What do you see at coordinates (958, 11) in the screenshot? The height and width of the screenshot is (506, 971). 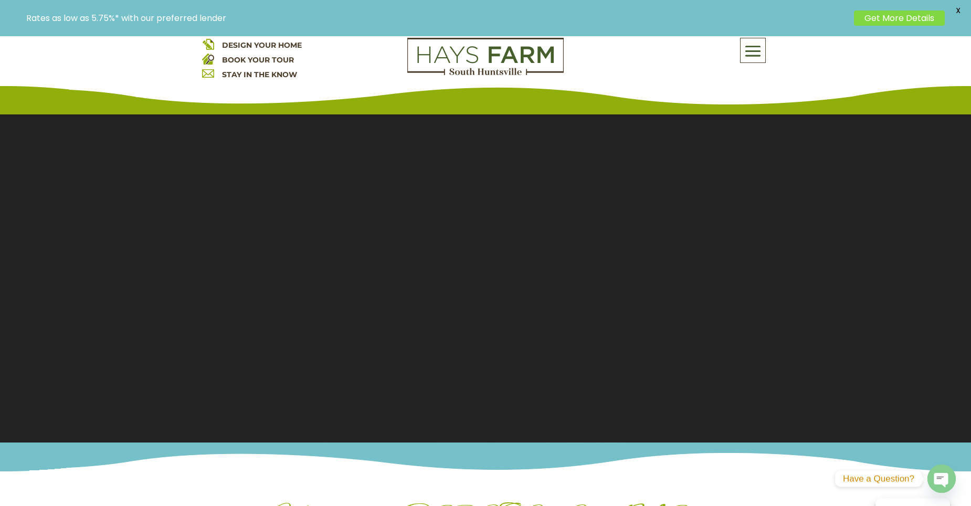 I see `span: X` at bounding box center [958, 11].